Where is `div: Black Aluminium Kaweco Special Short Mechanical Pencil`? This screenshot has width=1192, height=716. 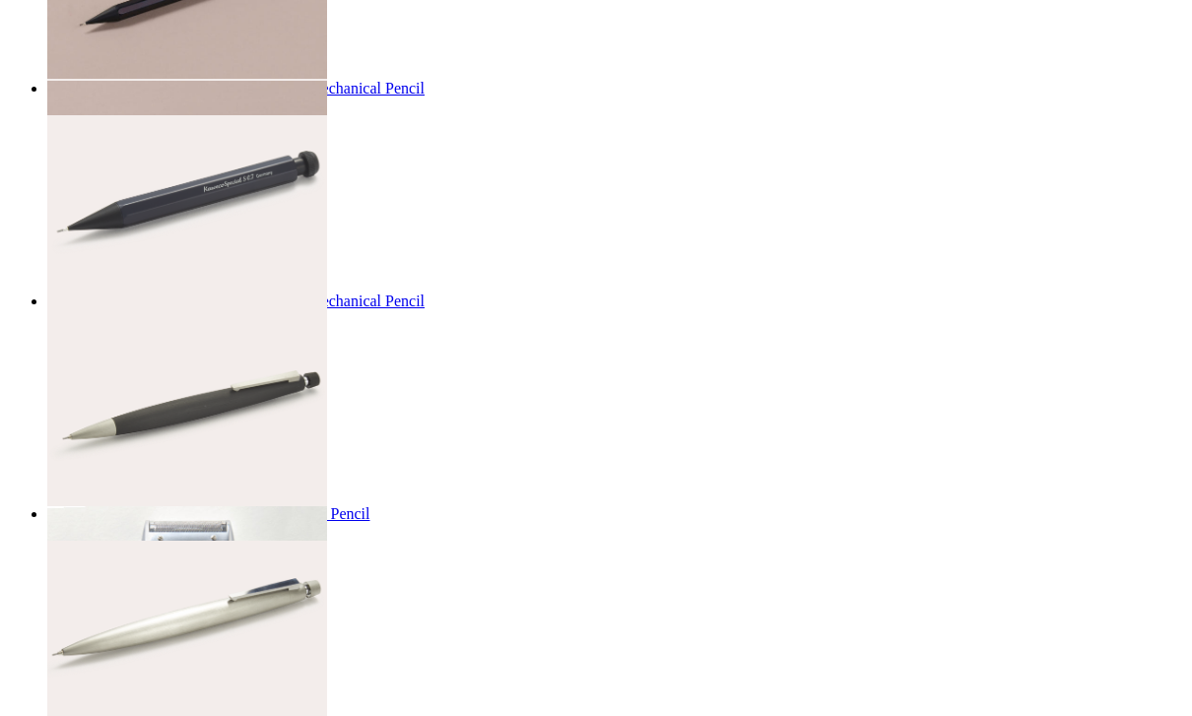 div: Black Aluminium Kaweco Special Short Mechanical Pencil is located at coordinates (616, 301).